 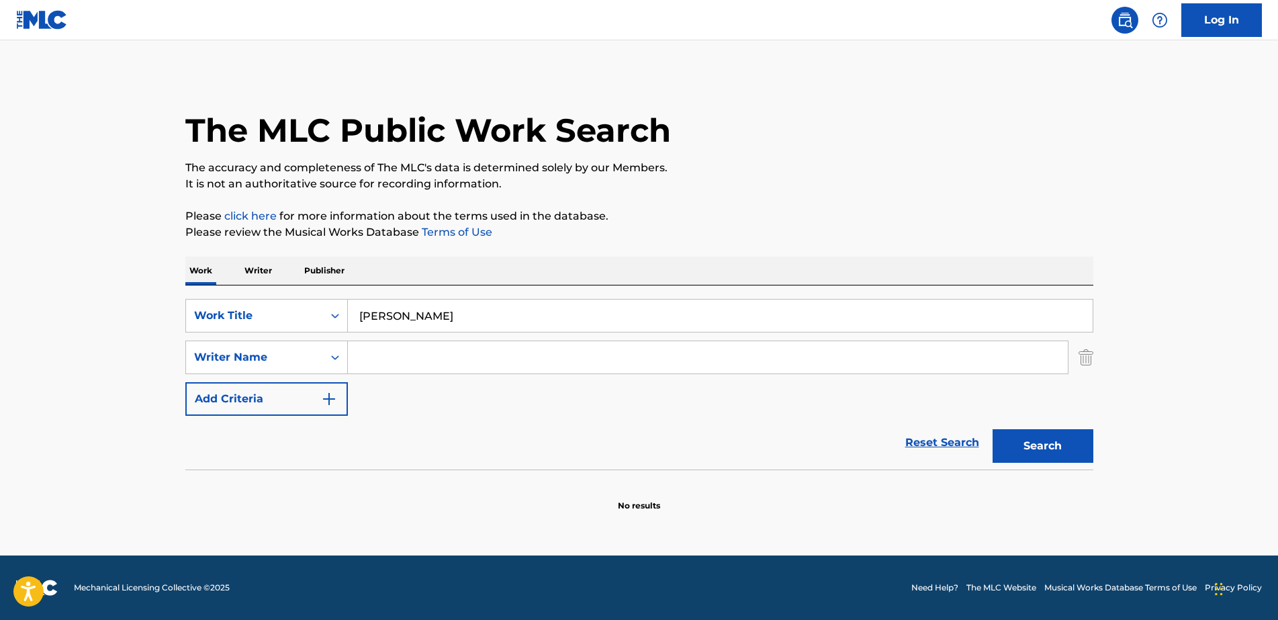 What do you see at coordinates (1159, 20) in the screenshot?
I see `div: Help` at bounding box center [1159, 20].